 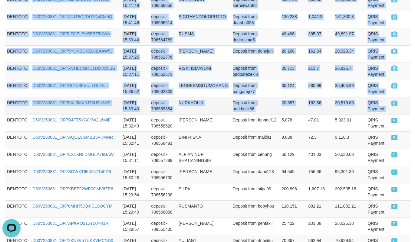 I want to click on td: 95,301.36, so click(x=349, y=175).